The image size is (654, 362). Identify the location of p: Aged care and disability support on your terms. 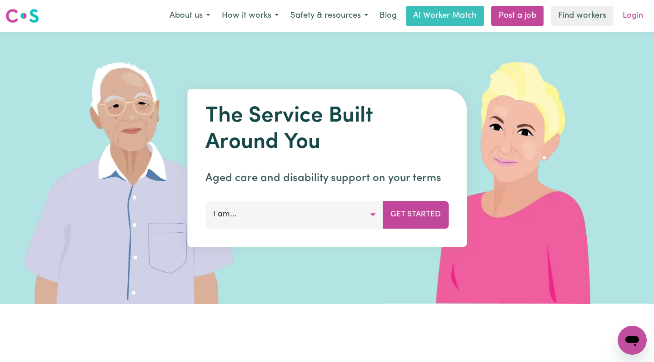
(327, 179).